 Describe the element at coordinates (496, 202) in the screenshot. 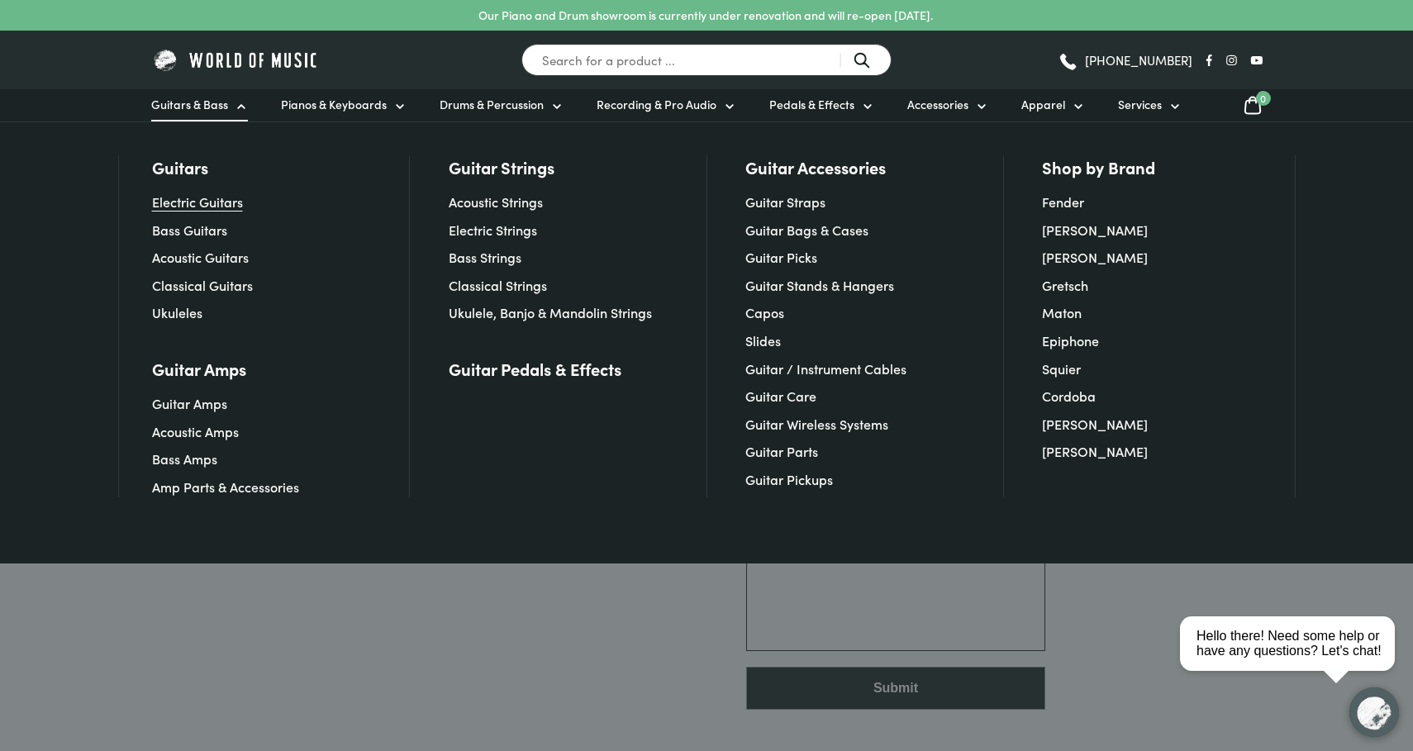

I see `a: Acoustic Strings` at that location.